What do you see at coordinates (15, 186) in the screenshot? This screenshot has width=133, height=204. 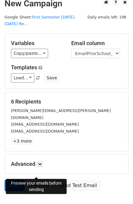 I see `a: Send` at bounding box center [15, 186].